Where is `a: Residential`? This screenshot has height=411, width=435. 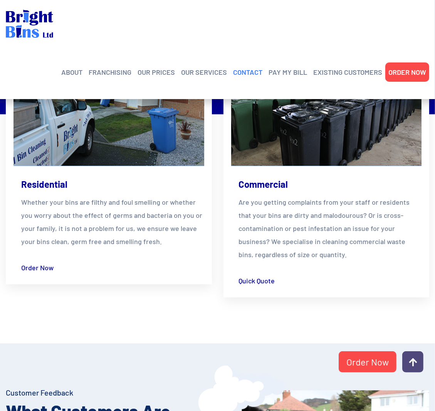
a: Residential is located at coordinates (44, 184).